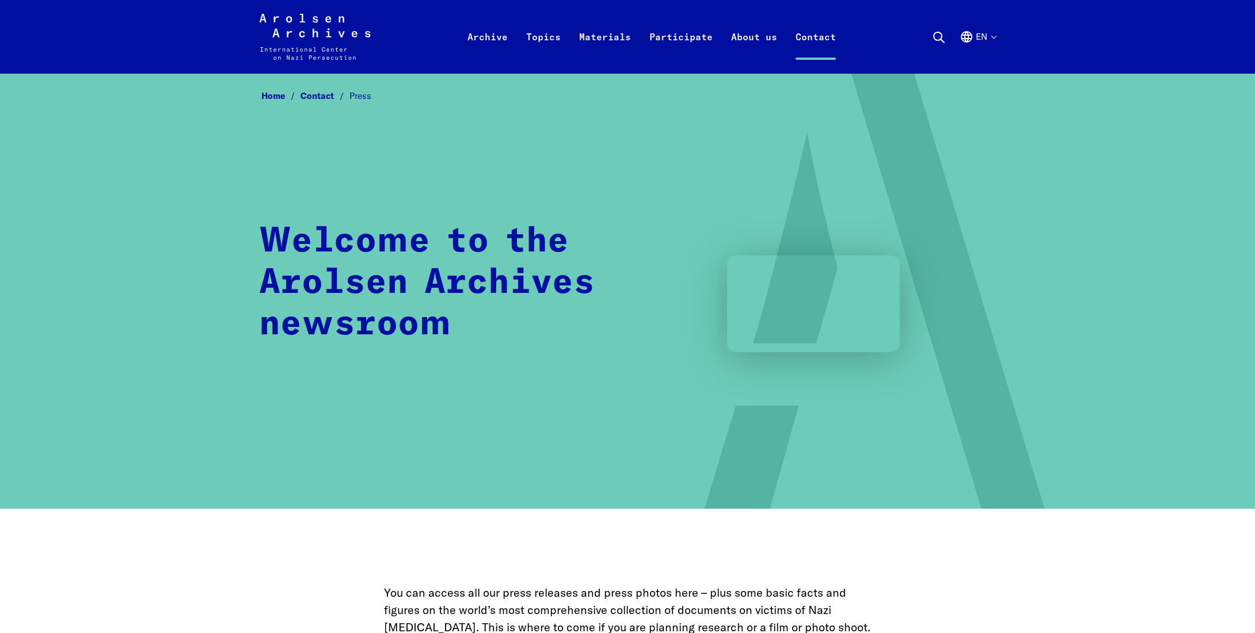 This screenshot has width=1255, height=633. What do you see at coordinates (652, 37) in the screenshot?
I see `nav: Primary` at bounding box center [652, 37].